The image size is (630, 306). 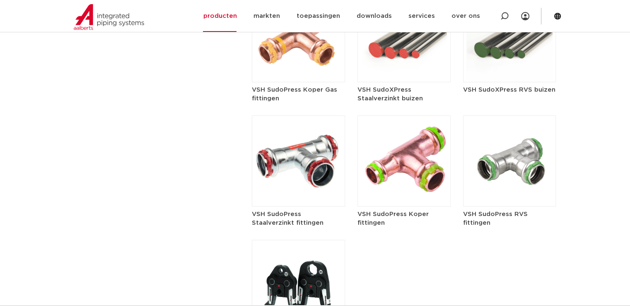 What do you see at coordinates (510, 63) in the screenshot?
I see `a: VSH SudoXPress RVS buizen` at bounding box center [510, 63].